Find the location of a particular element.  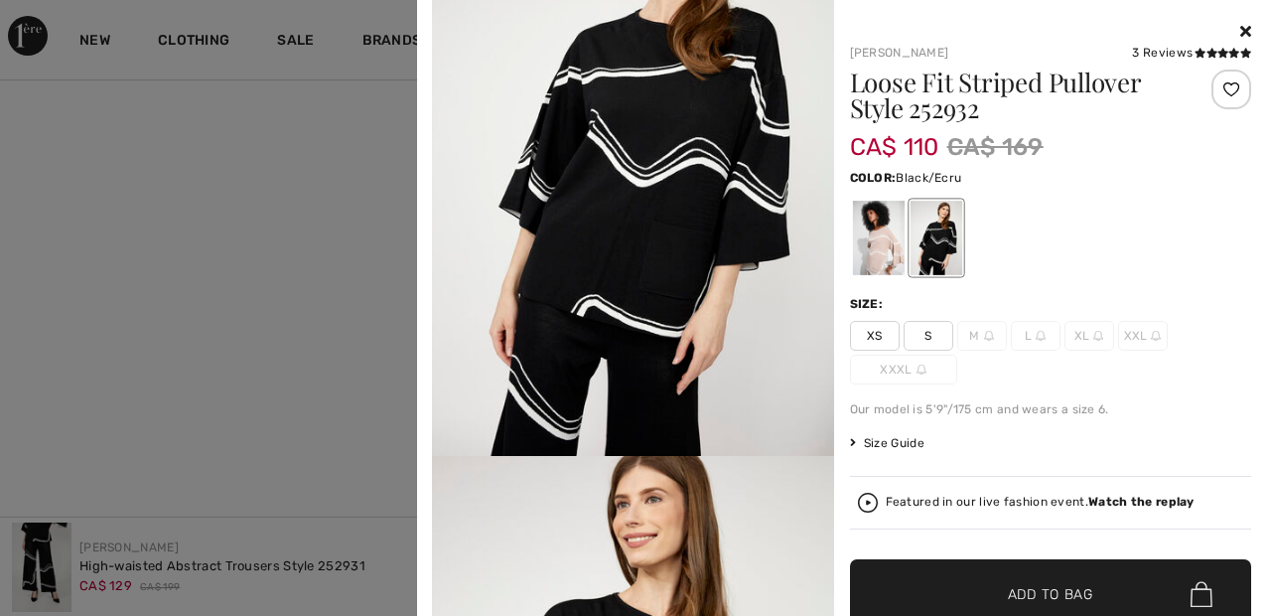

div: Dune/ecru is located at coordinates (878, 237).